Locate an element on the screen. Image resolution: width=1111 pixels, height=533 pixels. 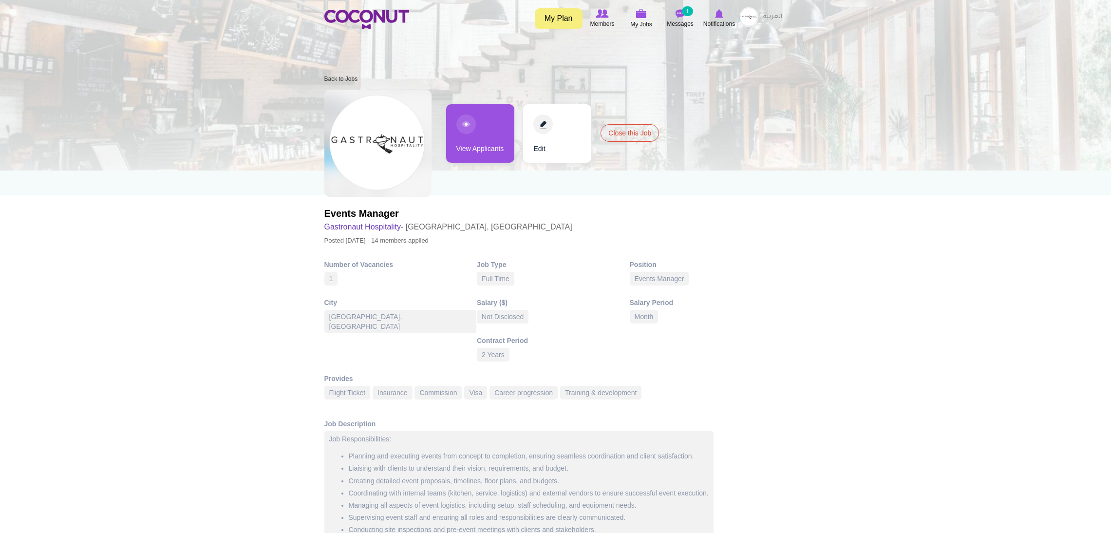
img: My Jobs is located at coordinates (641, 14).